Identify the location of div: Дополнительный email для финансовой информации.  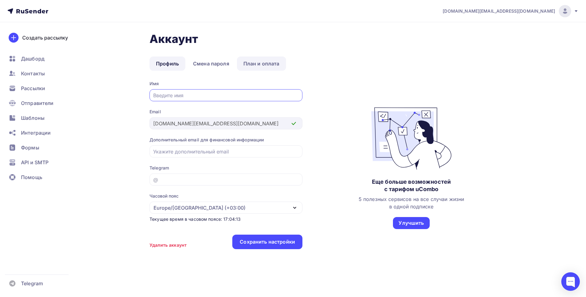
(226, 140).